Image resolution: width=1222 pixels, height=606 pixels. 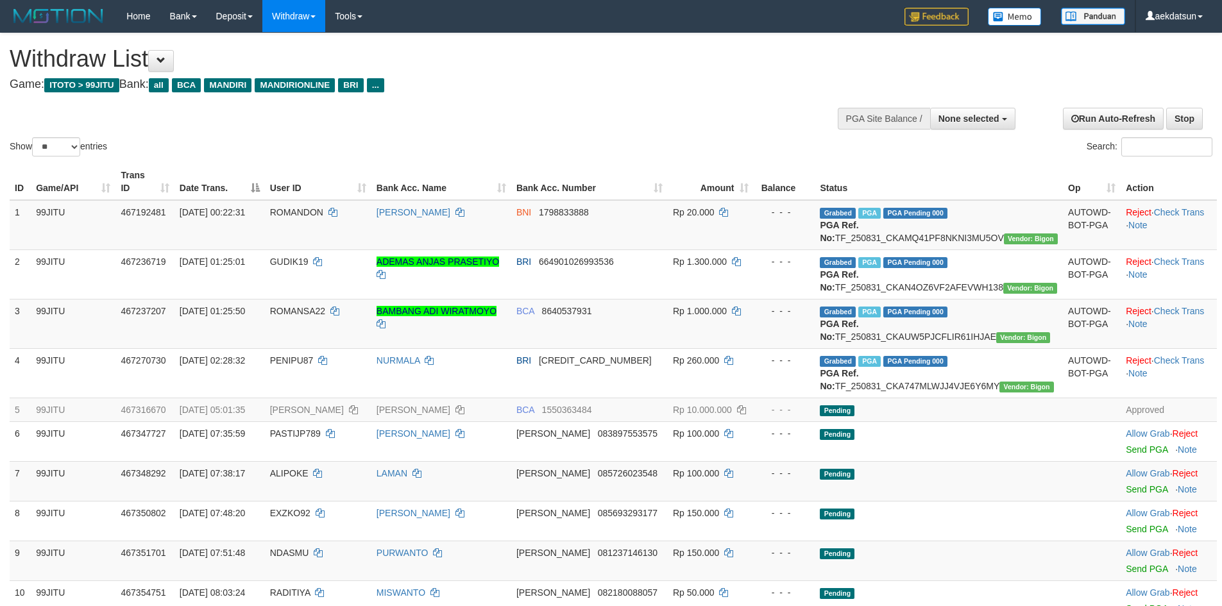 What do you see at coordinates (1169, 409) in the screenshot?
I see `td: Approved` at bounding box center [1169, 409].